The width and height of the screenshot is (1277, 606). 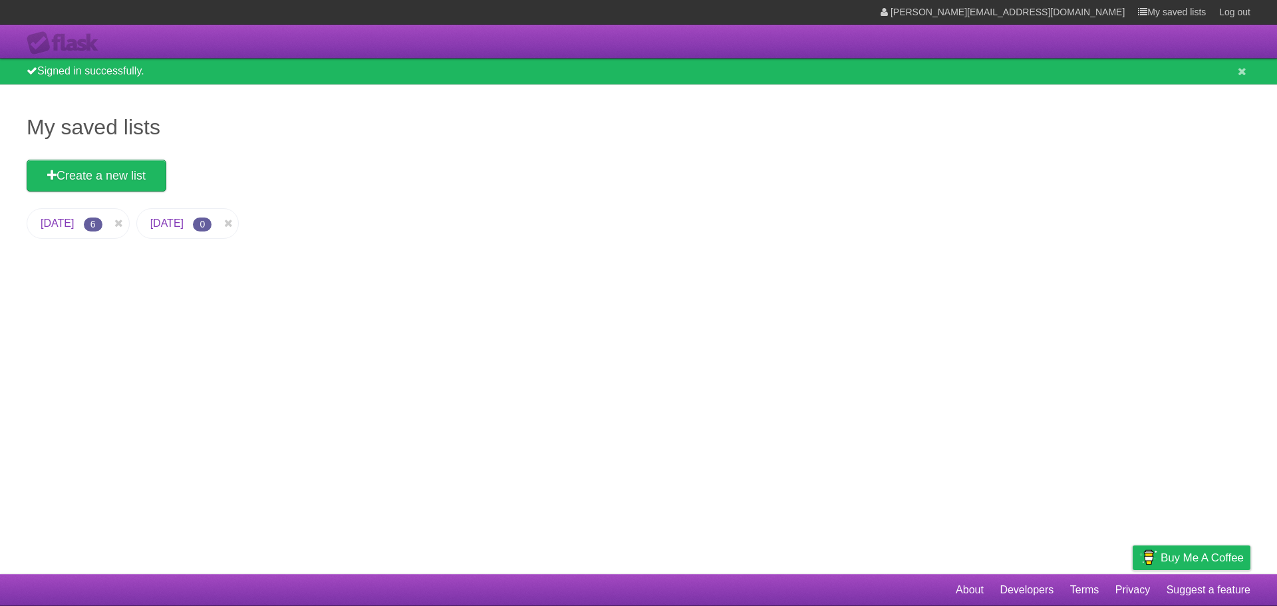 I want to click on img: Buy me a coffee, so click(x=1148, y=557).